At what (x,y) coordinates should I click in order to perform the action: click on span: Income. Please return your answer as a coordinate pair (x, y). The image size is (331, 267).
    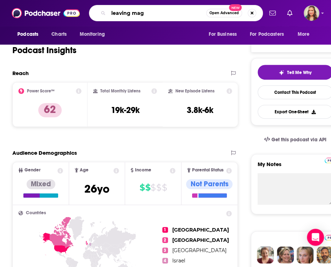
    Looking at the image, I should click on (143, 170).